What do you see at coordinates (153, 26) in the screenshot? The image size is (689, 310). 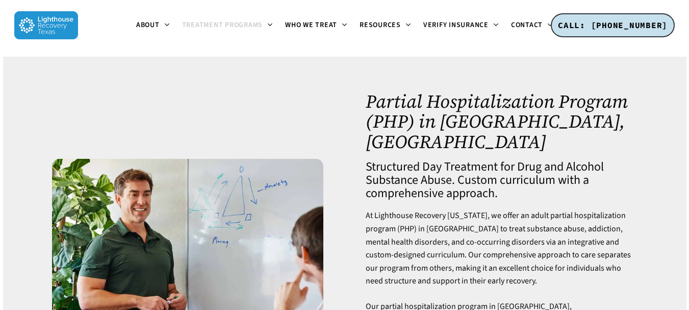 I see `a: About` at bounding box center [153, 26].